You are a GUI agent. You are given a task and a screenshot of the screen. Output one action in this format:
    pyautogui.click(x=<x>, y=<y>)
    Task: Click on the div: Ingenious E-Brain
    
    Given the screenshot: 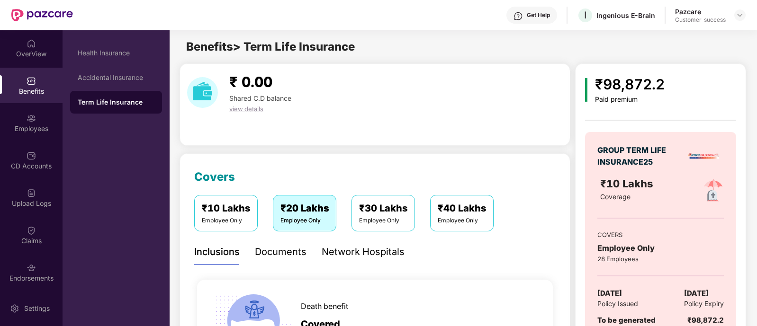 What is the action you would take?
    pyautogui.click(x=626, y=15)
    